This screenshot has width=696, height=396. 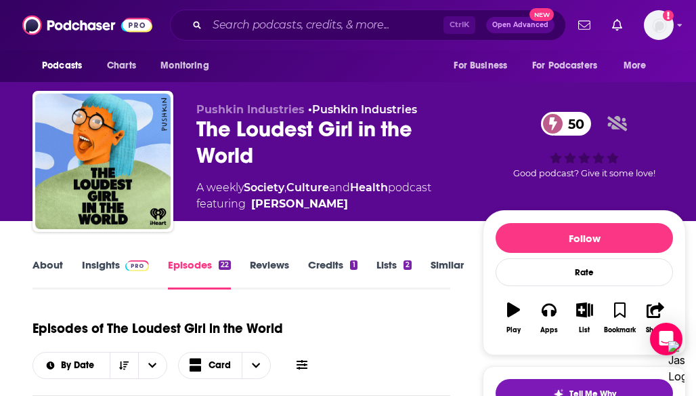 I want to click on div: Rate, so click(x=585, y=272).